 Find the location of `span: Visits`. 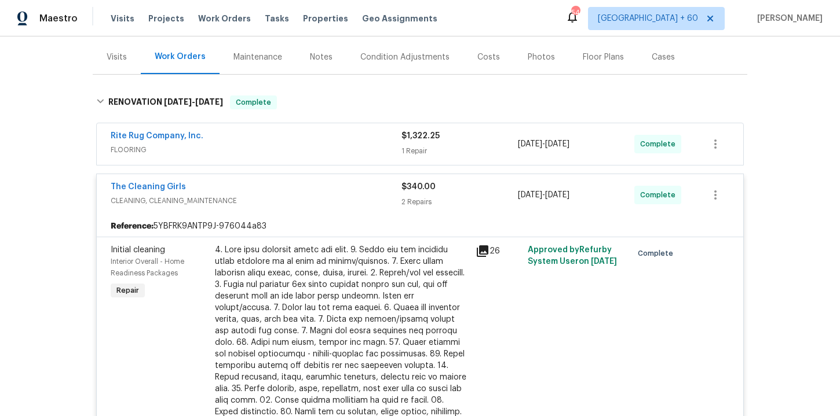

span: Visits is located at coordinates (122, 19).